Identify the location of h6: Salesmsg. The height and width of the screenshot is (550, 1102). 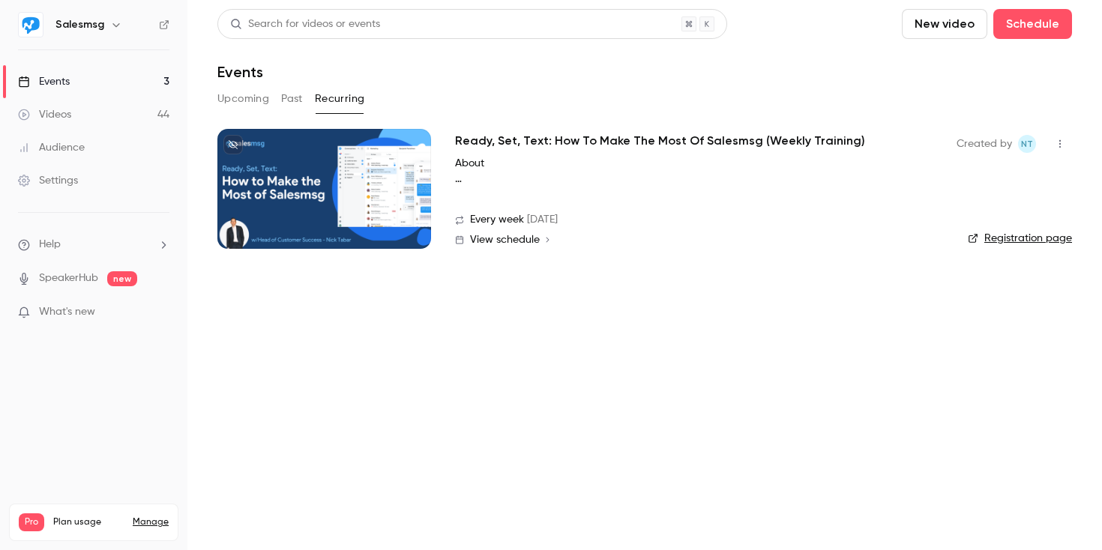
(79, 25).